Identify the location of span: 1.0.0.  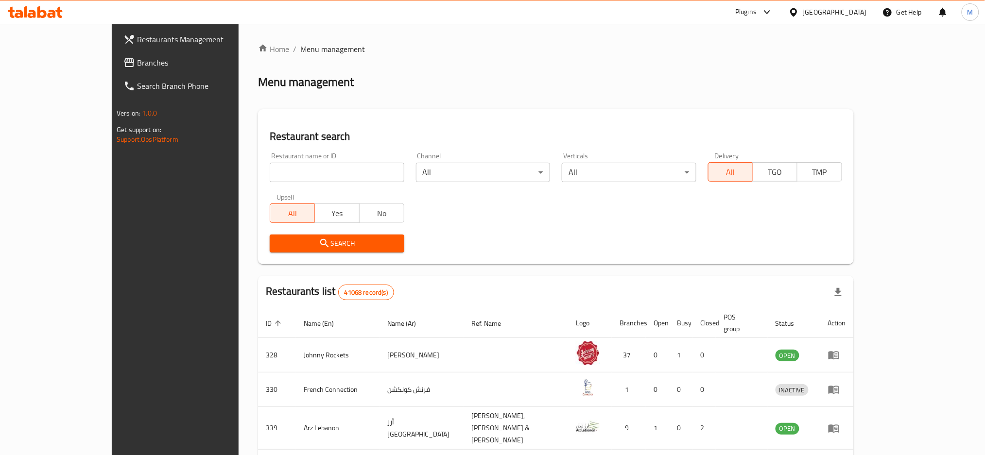
(149, 113).